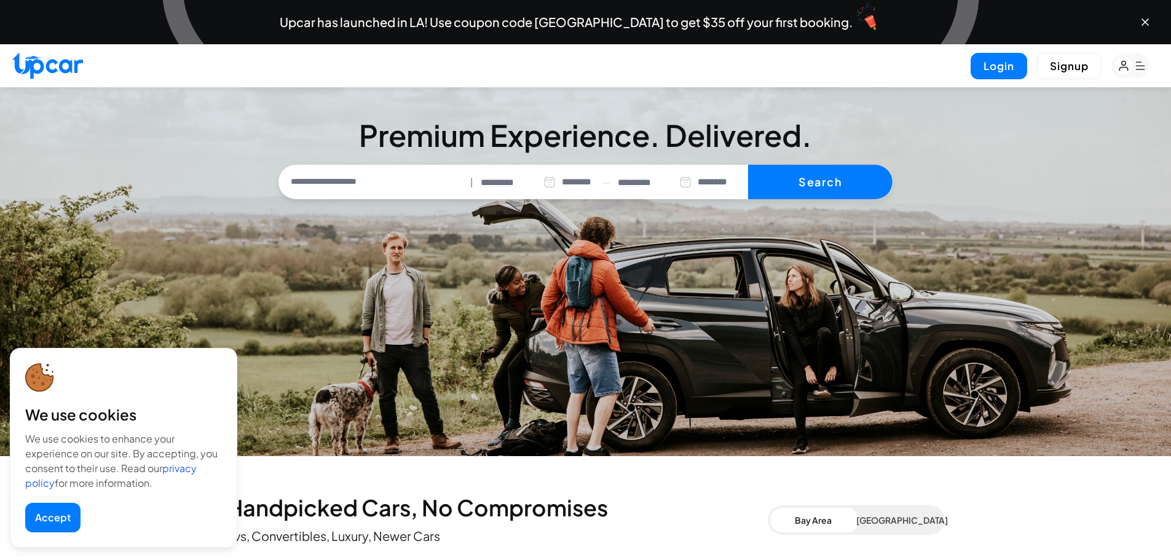 Image resolution: width=1171 pixels, height=560 pixels. Describe the element at coordinates (1145, 22) in the screenshot. I see `button: Close banner` at that location.